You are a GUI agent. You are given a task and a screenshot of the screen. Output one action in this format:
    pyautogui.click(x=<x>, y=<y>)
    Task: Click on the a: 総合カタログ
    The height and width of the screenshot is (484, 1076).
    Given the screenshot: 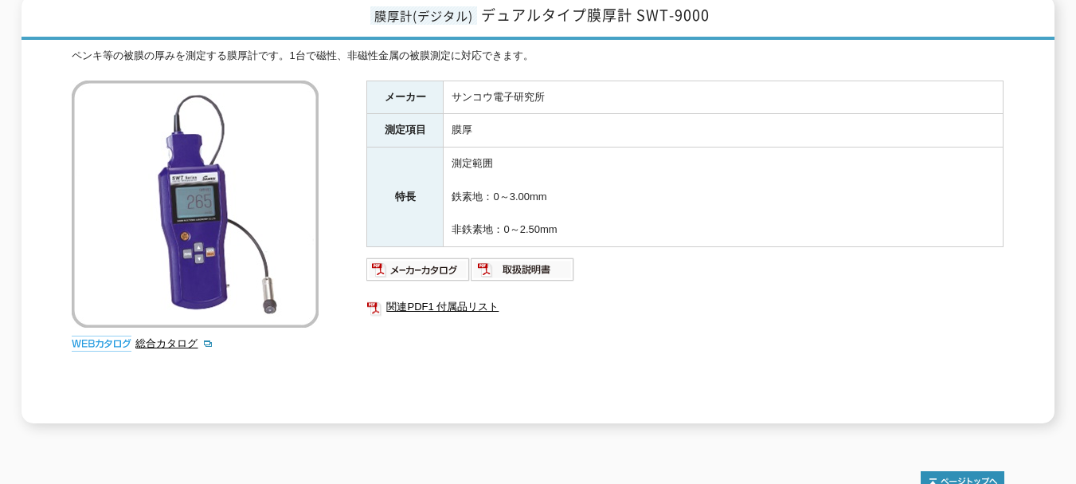 What is the action you would take?
    pyautogui.click(x=175, y=343)
    